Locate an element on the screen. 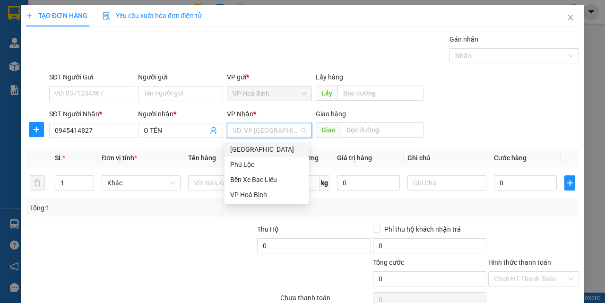 This screenshot has height=303, width=605. b: Nhà Xe Hà My is located at coordinates (90, 12).